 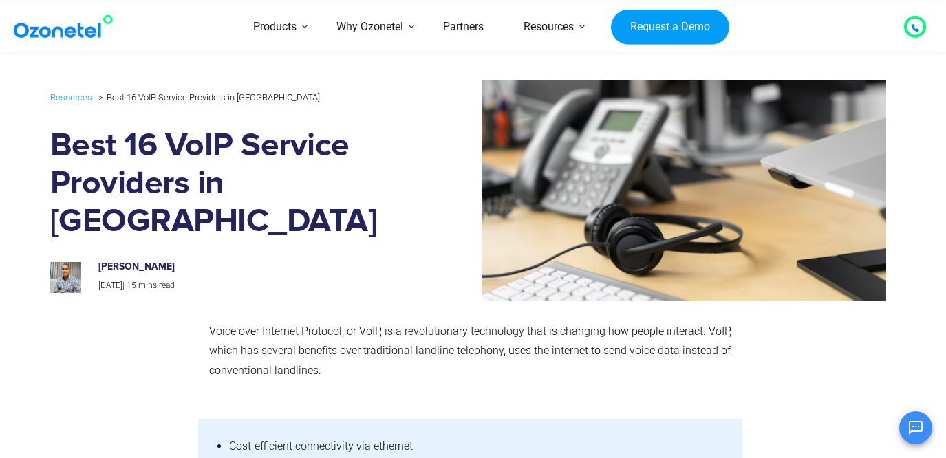 What do you see at coordinates (916, 428) in the screenshot?
I see `button: Open chat` at bounding box center [916, 428].